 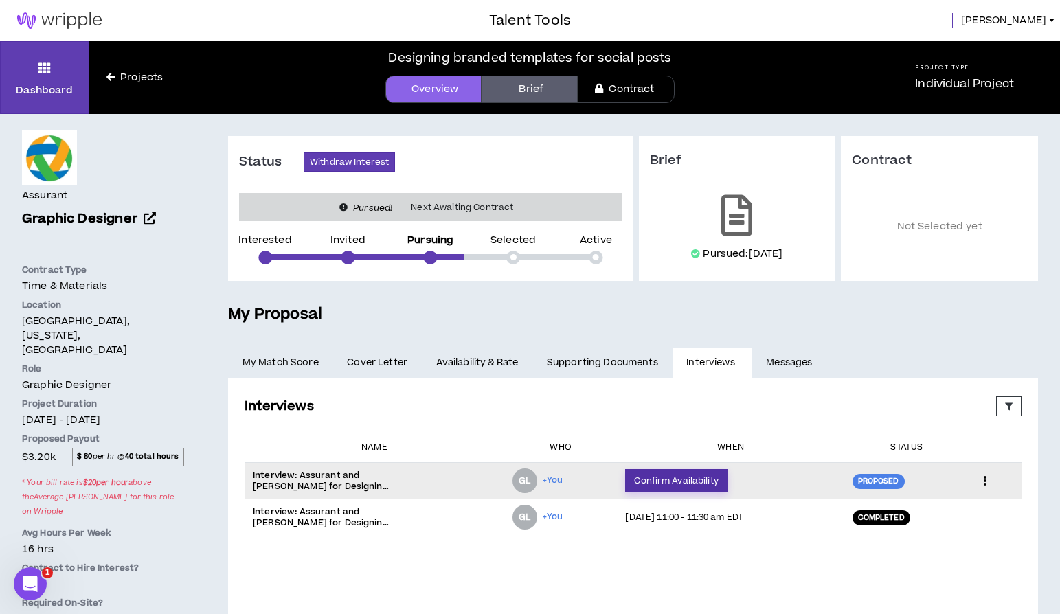 I want to click on p: Selected, so click(x=513, y=240).